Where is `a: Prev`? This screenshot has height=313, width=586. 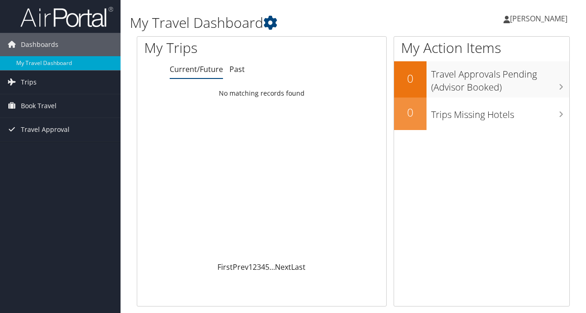 a: Prev is located at coordinates (241, 267).